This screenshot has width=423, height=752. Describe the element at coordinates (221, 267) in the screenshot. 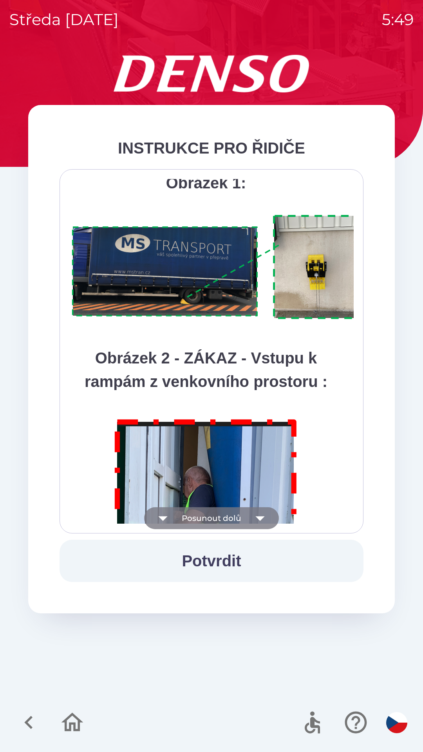

I see `img: A1ym8hFSA0ukAAAAAElFTkSuQmCC` at that location.